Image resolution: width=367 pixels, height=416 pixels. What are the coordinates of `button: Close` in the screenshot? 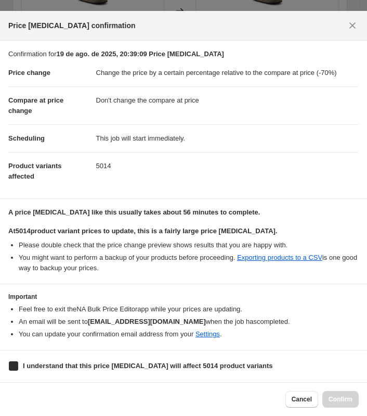 It's located at (353, 26).